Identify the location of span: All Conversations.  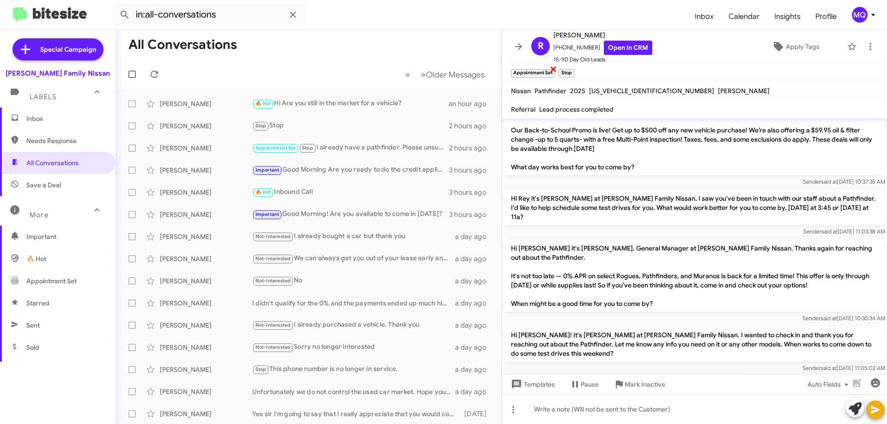
(52, 163).